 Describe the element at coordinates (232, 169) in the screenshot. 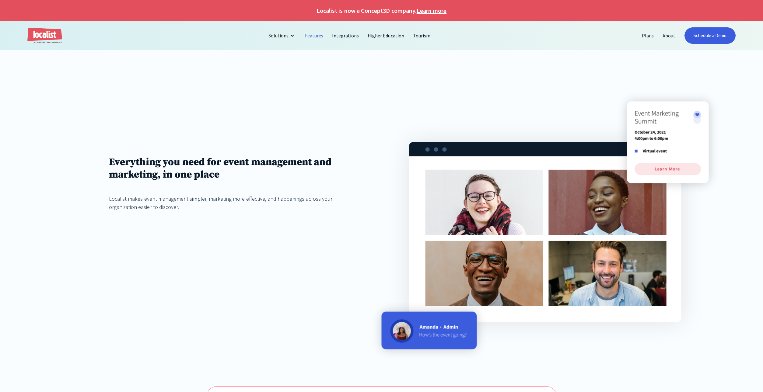

I see `h1: Everything you need for event management and marketing, in one place` at that location.